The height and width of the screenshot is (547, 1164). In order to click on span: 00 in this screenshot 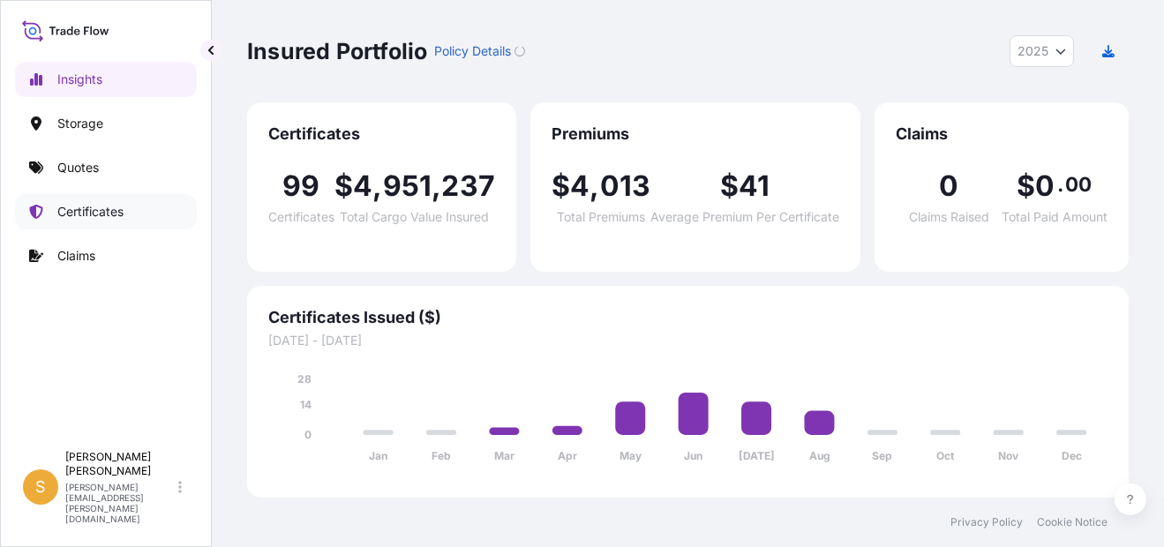, I will do `click(1079, 185)`.